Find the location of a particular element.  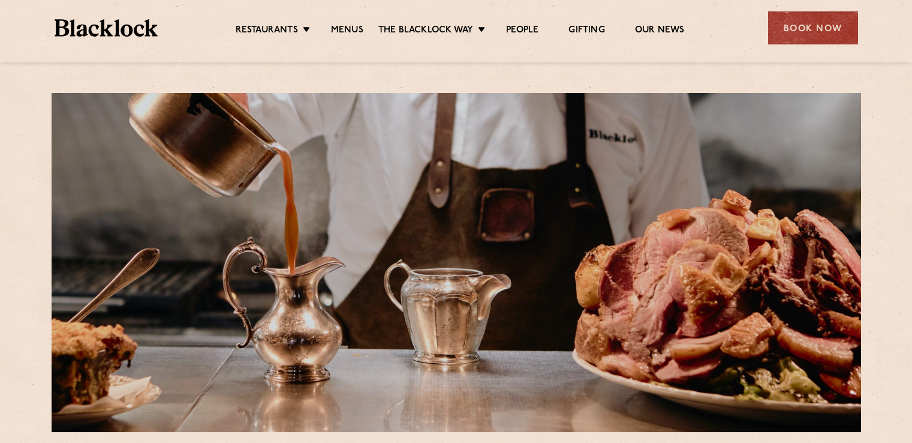

a: Gifting is located at coordinates (587, 31).